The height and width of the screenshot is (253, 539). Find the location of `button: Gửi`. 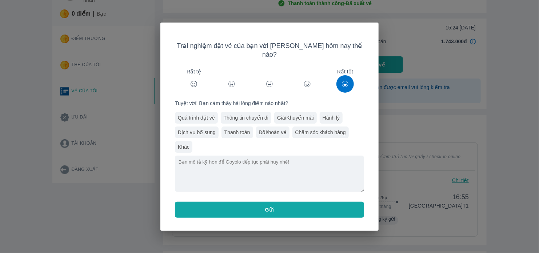

button: Gửi is located at coordinates (270, 210).